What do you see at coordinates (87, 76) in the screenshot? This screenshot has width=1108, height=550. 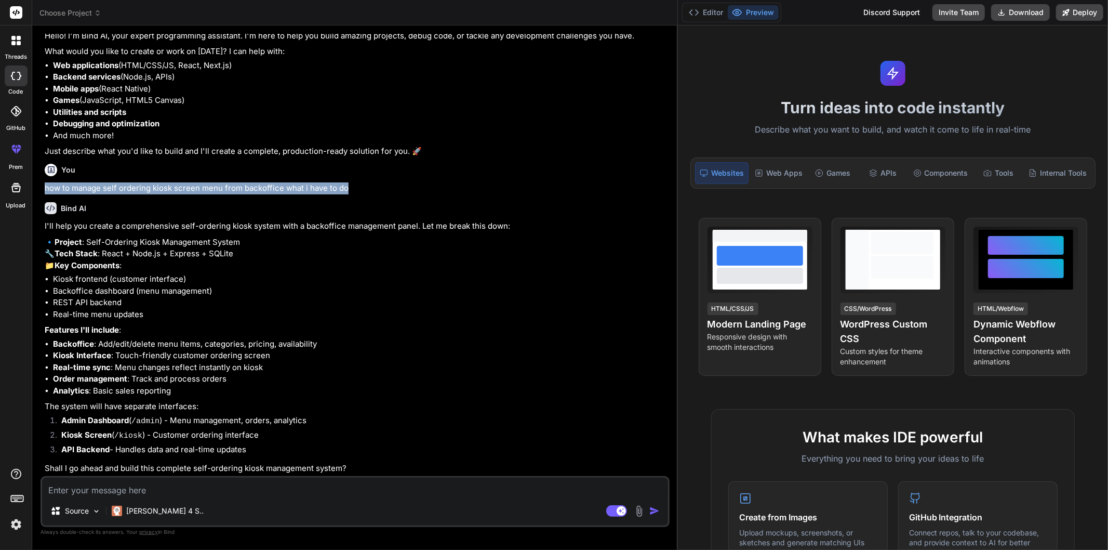 I see `strong: Backend services` at bounding box center [87, 76].